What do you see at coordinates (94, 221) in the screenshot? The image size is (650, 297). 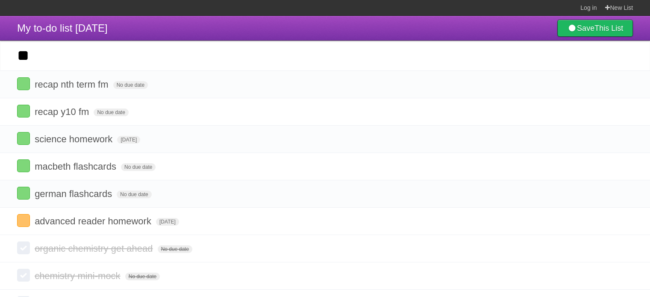 I see `span: advanced reader homework` at bounding box center [94, 221].